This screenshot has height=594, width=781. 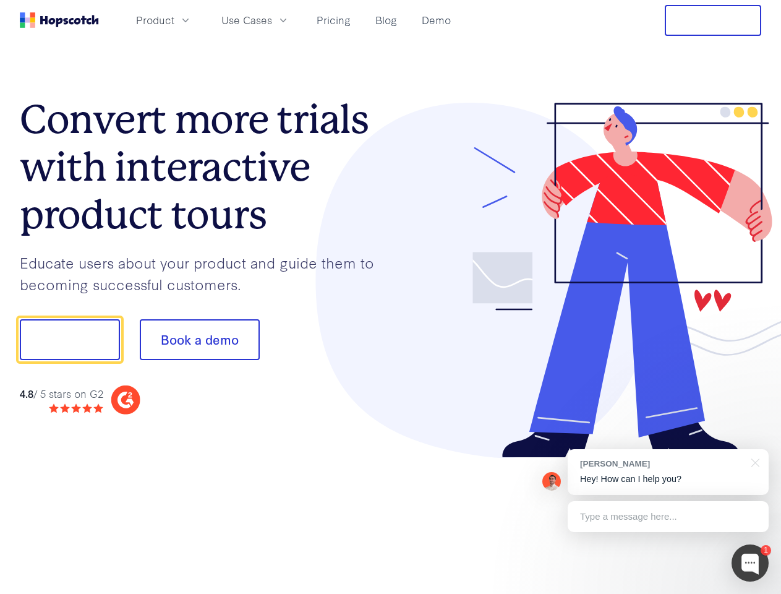 What do you see at coordinates (59, 20) in the screenshot?
I see `a: Home` at bounding box center [59, 20].